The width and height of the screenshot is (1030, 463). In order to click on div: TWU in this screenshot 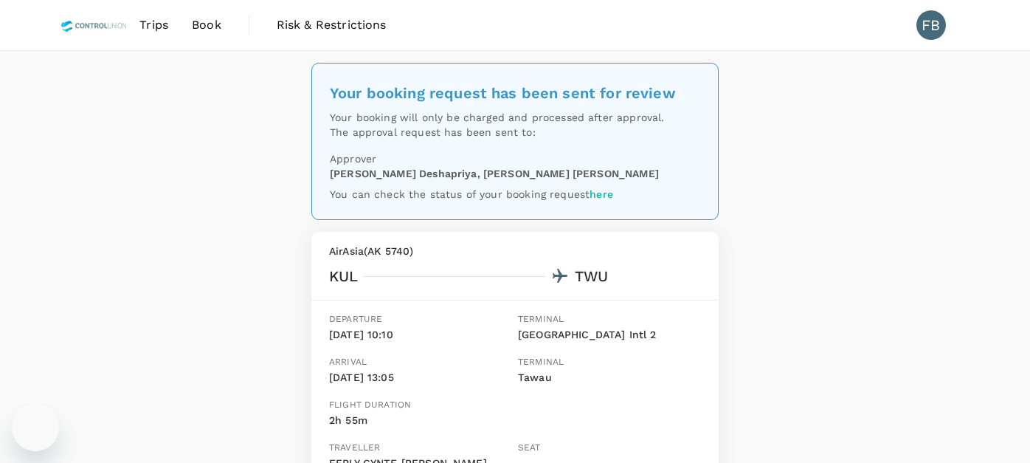, I will do `click(591, 276)`.